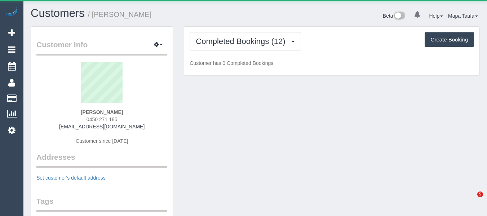 The image size is (487, 216). I want to click on button: Create Booking, so click(449, 40).